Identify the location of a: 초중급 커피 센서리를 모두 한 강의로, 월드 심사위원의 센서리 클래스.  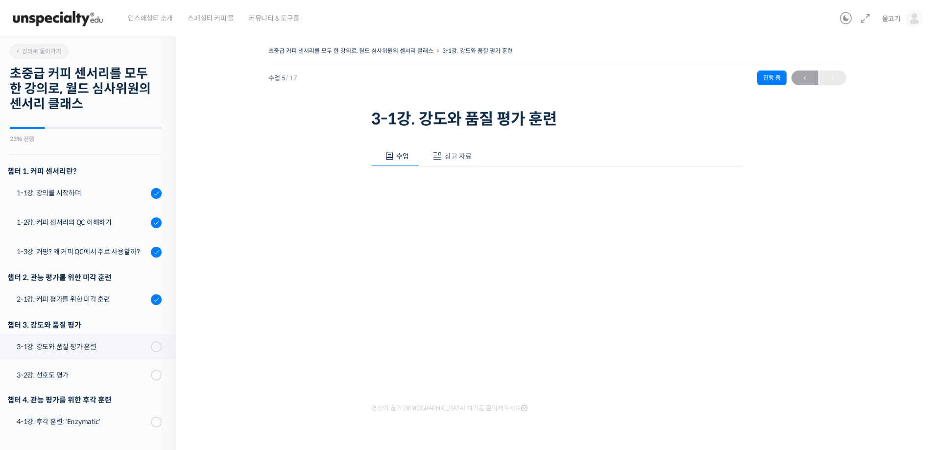
(351, 50).